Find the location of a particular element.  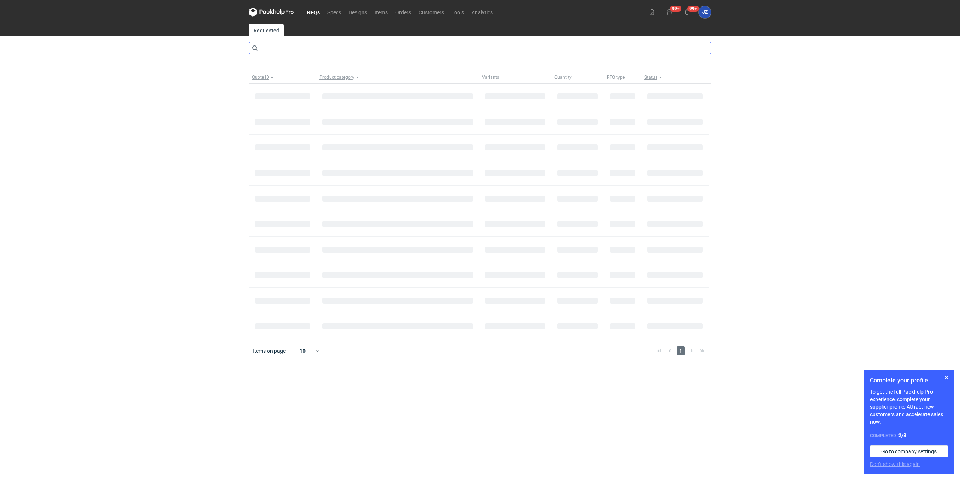

button: Status is located at coordinates (675, 77).